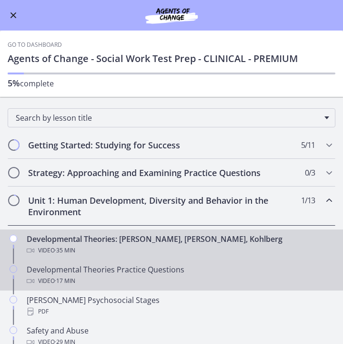 Image resolution: width=343 pixels, height=344 pixels. What do you see at coordinates (172, 118) in the screenshot?
I see `div: Search by lesson title` at bounding box center [172, 118].